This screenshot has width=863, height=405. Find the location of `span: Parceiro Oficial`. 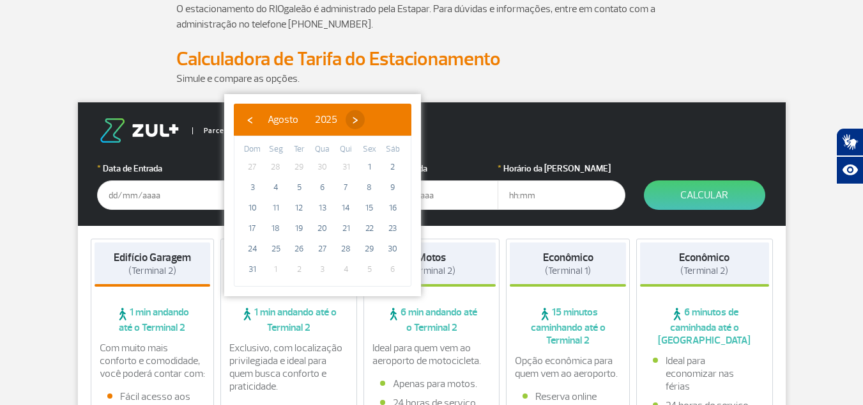

span: Parceiro Oficial is located at coordinates (225, 130).